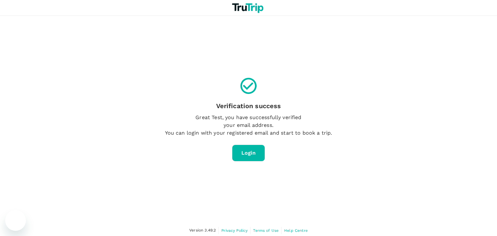  What do you see at coordinates (202, 231) in the screenshot?
I see `span: Version 3.49.2` at bounding box center [202, 231].